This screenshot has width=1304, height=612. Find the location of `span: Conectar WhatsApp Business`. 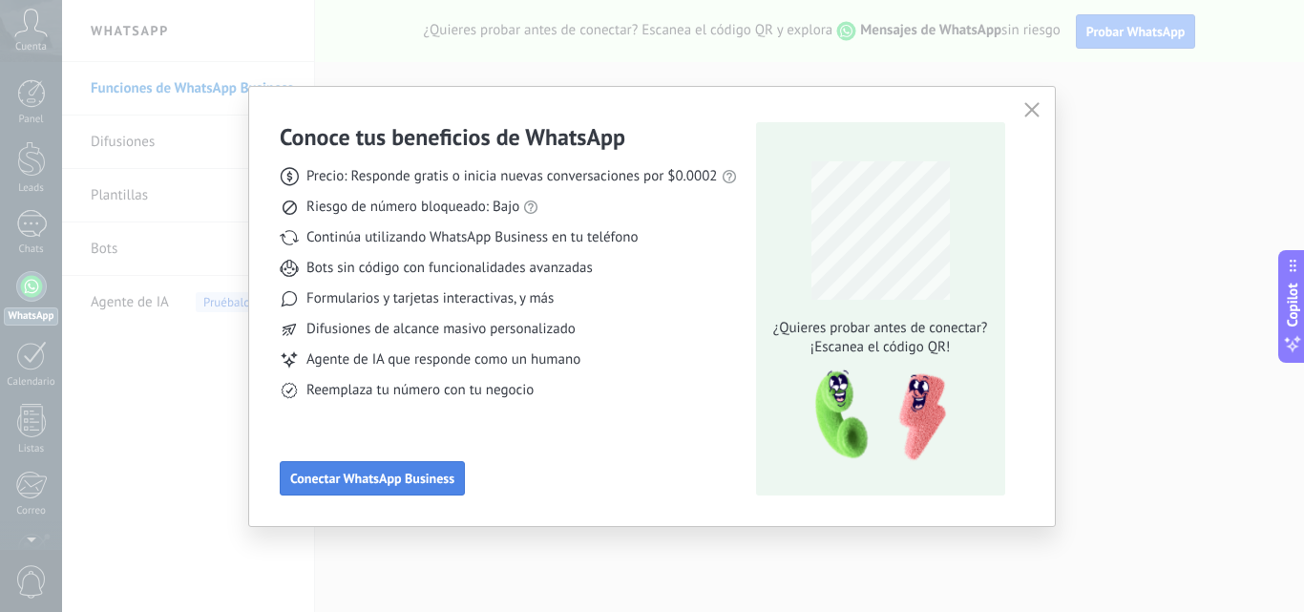

span: Conectar WhatsApp Business is located at coordinates (372, 478).